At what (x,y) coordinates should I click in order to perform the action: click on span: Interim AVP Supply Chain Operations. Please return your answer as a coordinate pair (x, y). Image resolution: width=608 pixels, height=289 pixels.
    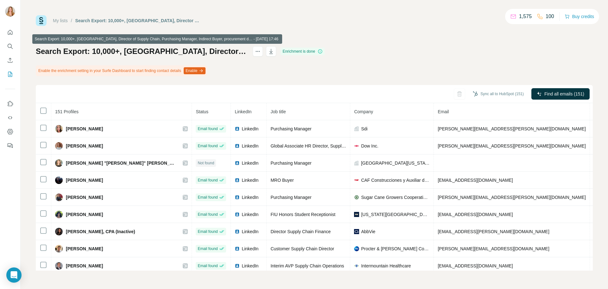
    Looking at the image, I should click on (307, 266).